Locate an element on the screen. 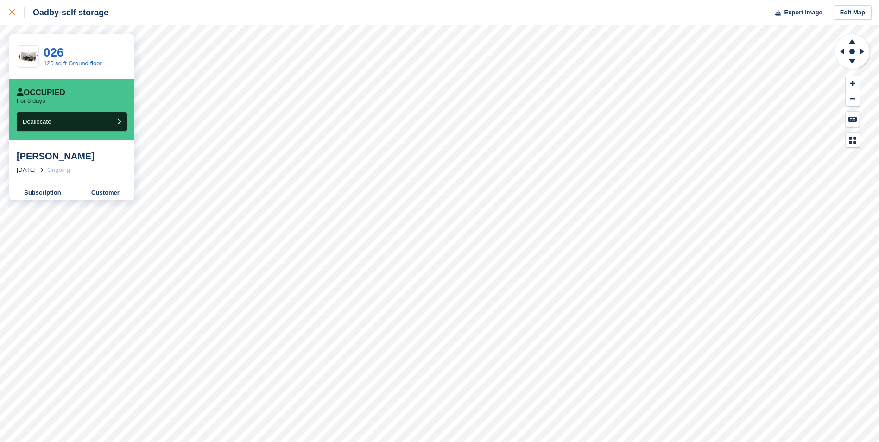 This screenshot has height=442, width=879. img: arrow-right-light-icn-cde0832a797a2874e46488d9cf13f60e5c3a73dbe684e267c42b8395dfbc2abf.svg is located at coordinates (41, 170).